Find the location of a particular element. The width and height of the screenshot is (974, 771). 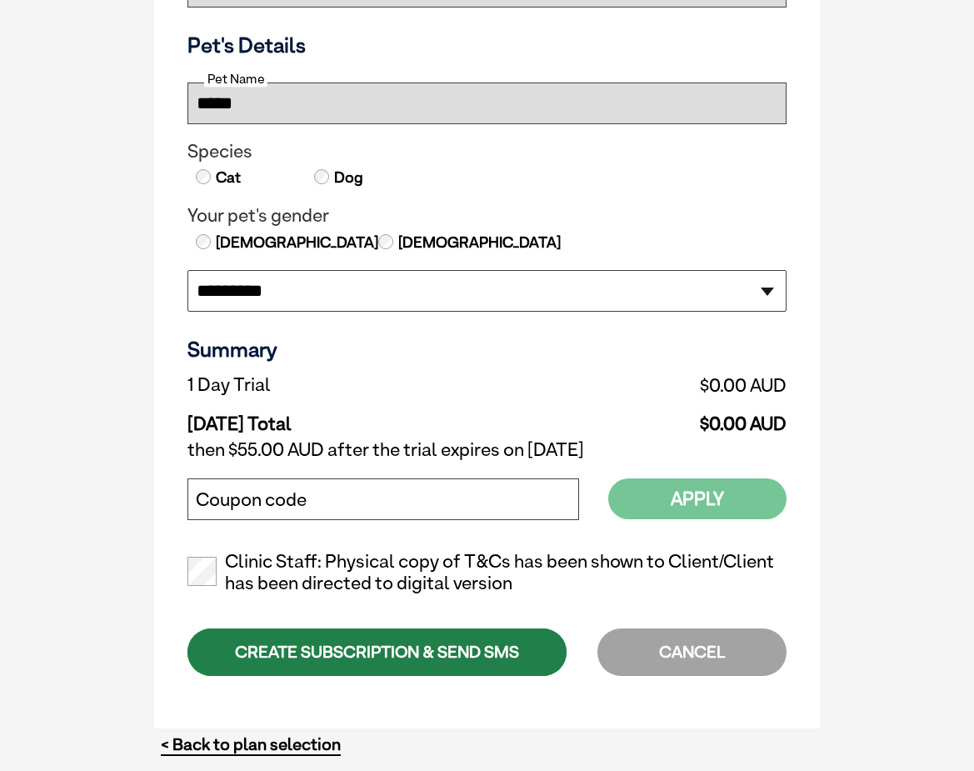

legend: Your pet's gender is located at coordinates (487, 216).